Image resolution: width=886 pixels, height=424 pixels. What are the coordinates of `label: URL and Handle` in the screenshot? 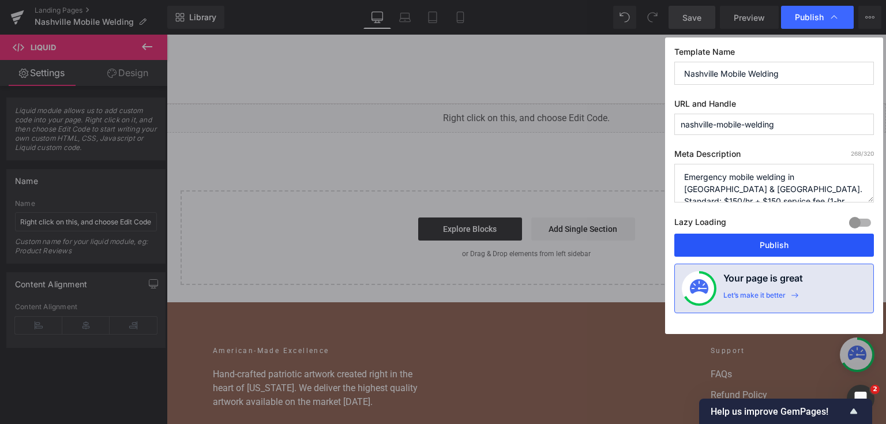 It's located at (774, 106).